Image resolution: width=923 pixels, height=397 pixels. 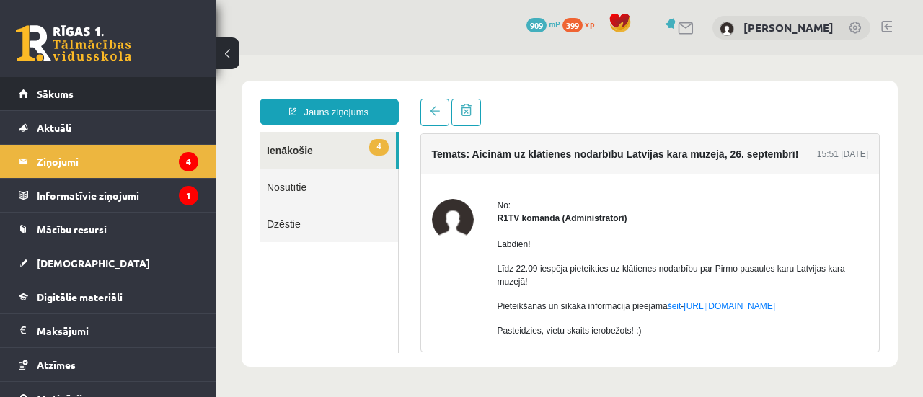 I want to click on a: 4Ienākošie, so click(x=111, y=94).